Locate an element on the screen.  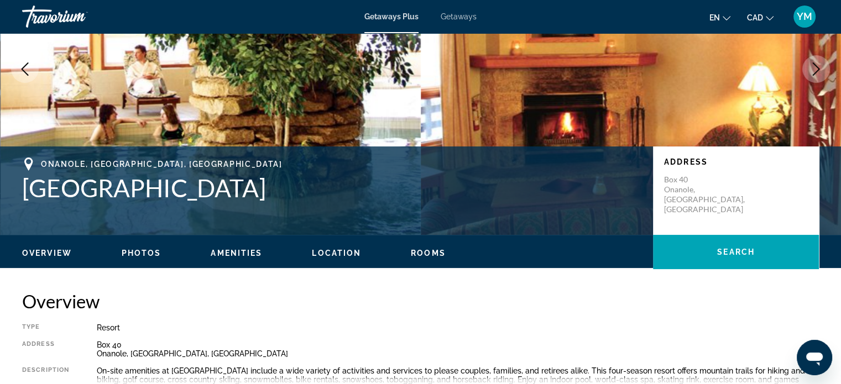
span: Rooms is located at coordinates (428, 253).